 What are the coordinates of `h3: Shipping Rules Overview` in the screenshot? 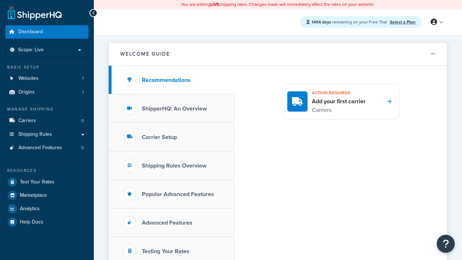 It's located at (174, 166).